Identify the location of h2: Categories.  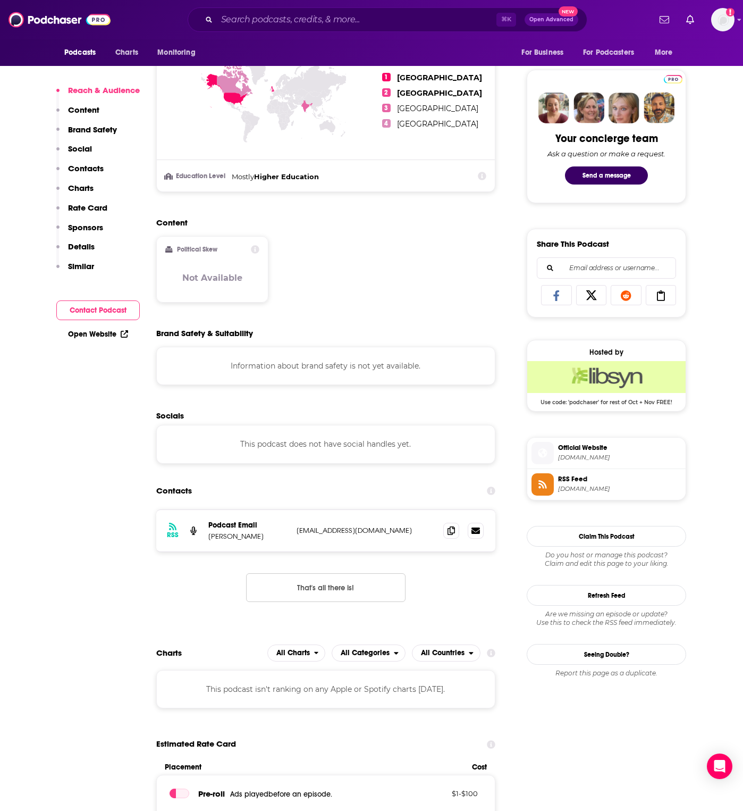
(368, 653).